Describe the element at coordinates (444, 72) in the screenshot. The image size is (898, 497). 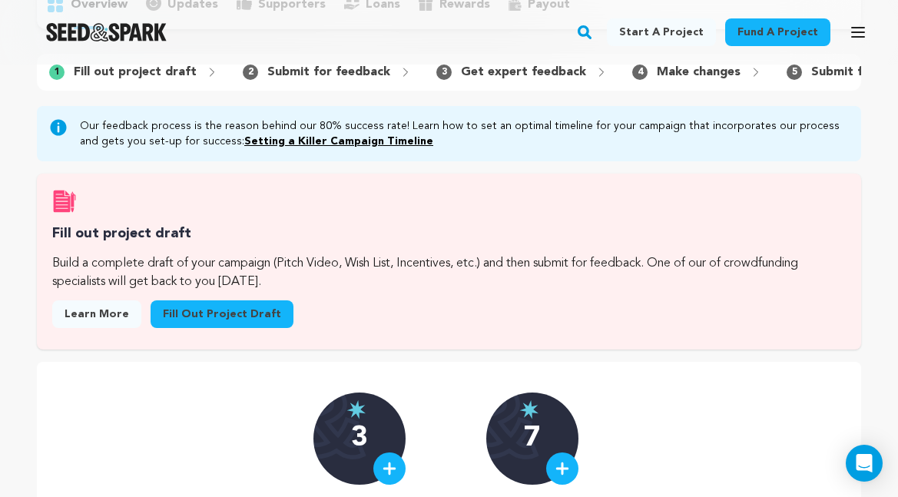
I see `span: 3` at that location.